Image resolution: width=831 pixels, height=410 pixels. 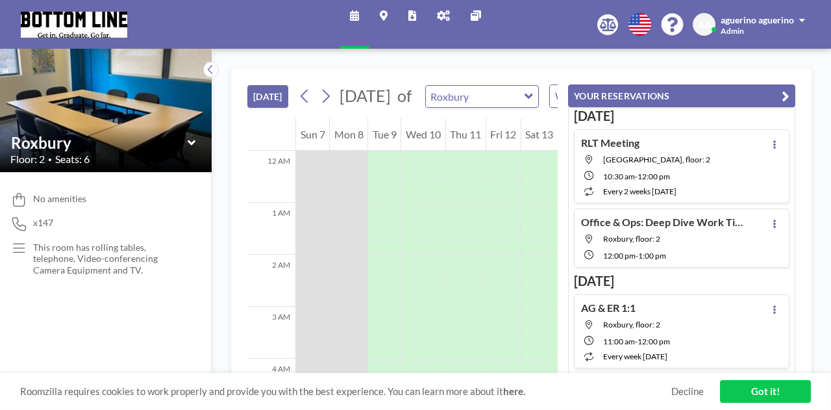 I want to click on span: WEEKLY VIEW, so click(x=589, y=96).